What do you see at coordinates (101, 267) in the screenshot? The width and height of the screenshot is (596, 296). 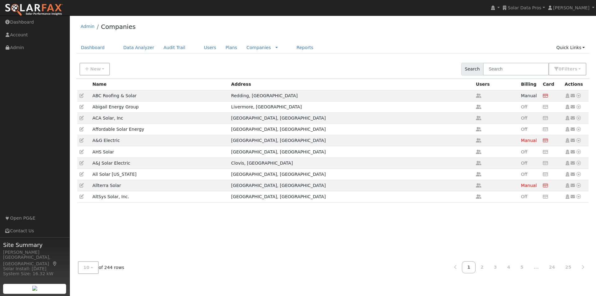 I see `div: of 244 rows` at bounding box center [101, 267].